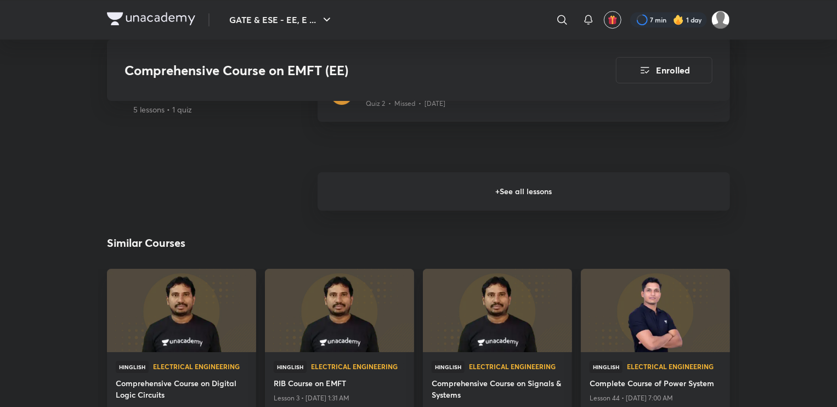  I want to click on button: avatar, so click(612, 20).